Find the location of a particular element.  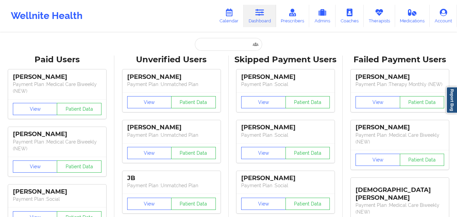

a: Account is located at coordinates (443, 16).